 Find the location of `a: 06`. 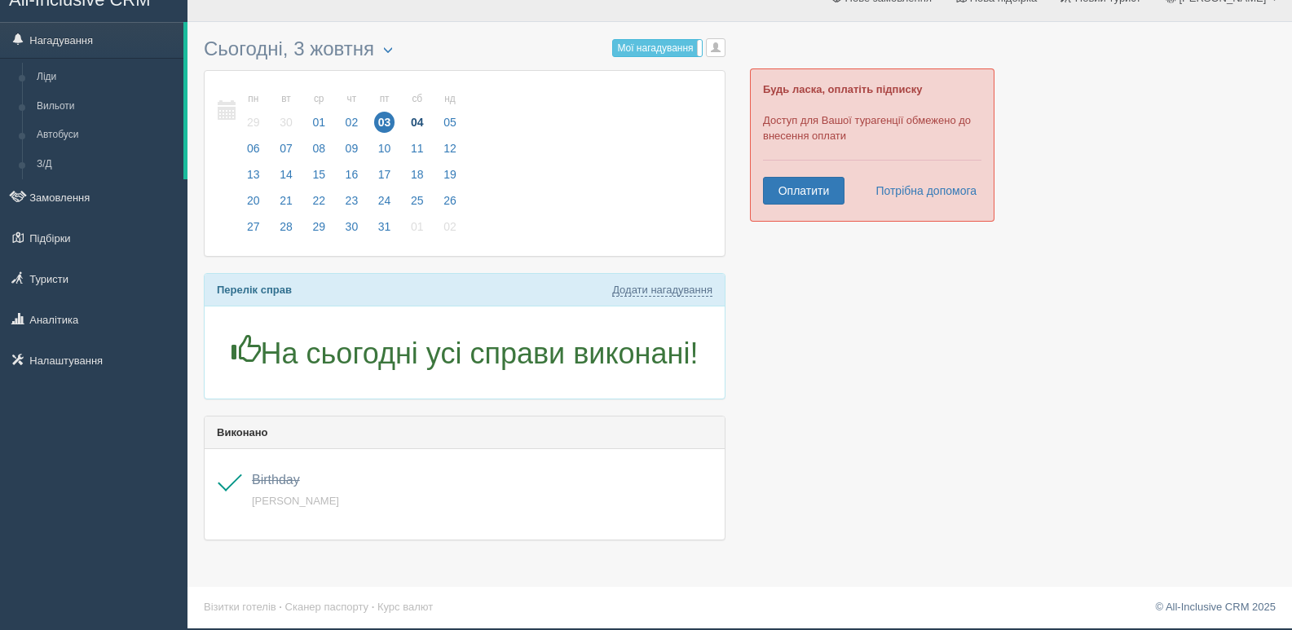

a: 06 is located at coordinates (254, 152).